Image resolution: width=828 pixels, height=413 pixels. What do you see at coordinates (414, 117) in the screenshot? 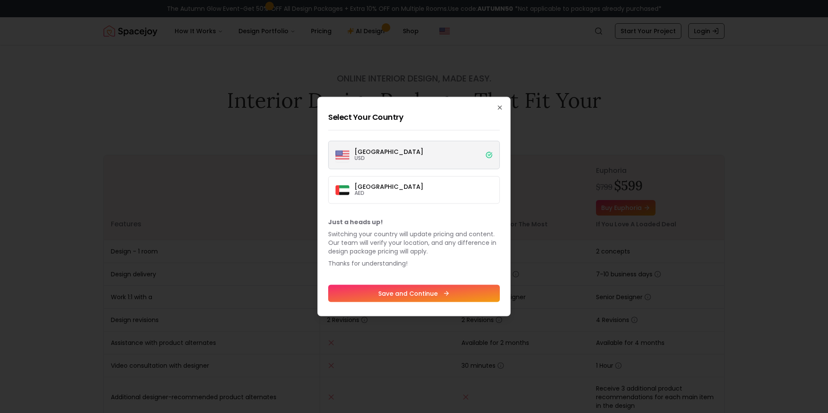
I see `h2: Select Your Country` at bounding box center [414, 117].